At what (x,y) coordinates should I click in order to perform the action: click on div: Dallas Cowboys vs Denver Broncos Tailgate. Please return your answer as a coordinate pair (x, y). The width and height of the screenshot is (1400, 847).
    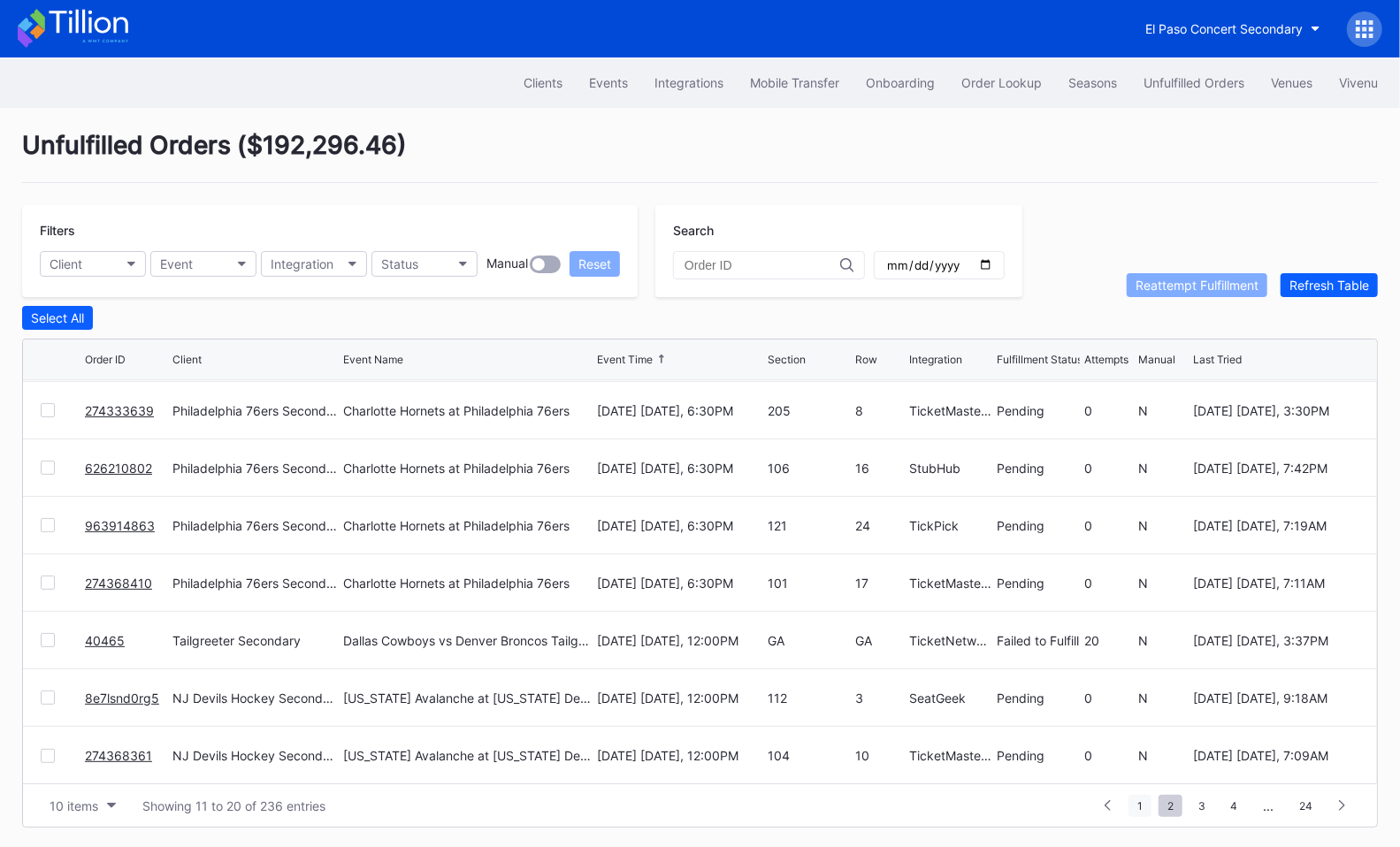
    Looking at the image, I should click on (468, 640).